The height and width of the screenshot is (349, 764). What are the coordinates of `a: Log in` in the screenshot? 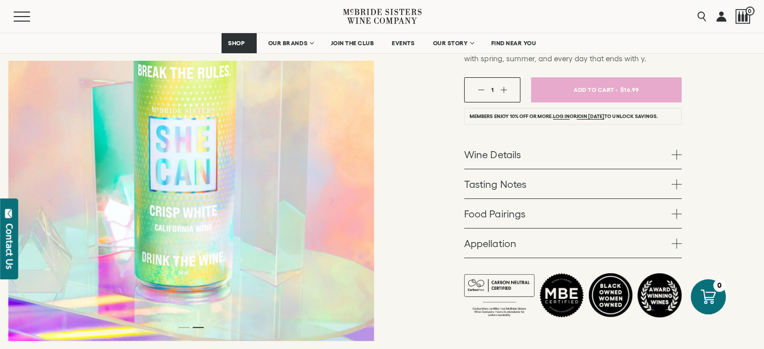 It's located at (561, 117).